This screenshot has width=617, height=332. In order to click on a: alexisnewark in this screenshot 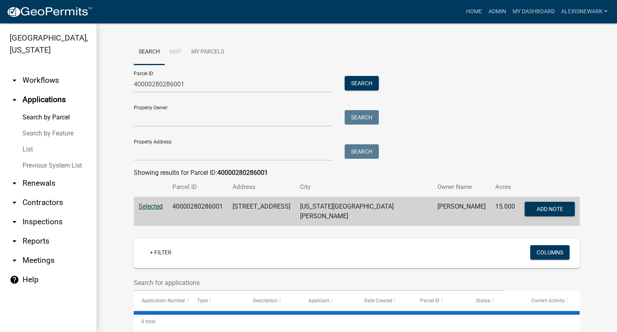, I will do `click(584, 12)`.